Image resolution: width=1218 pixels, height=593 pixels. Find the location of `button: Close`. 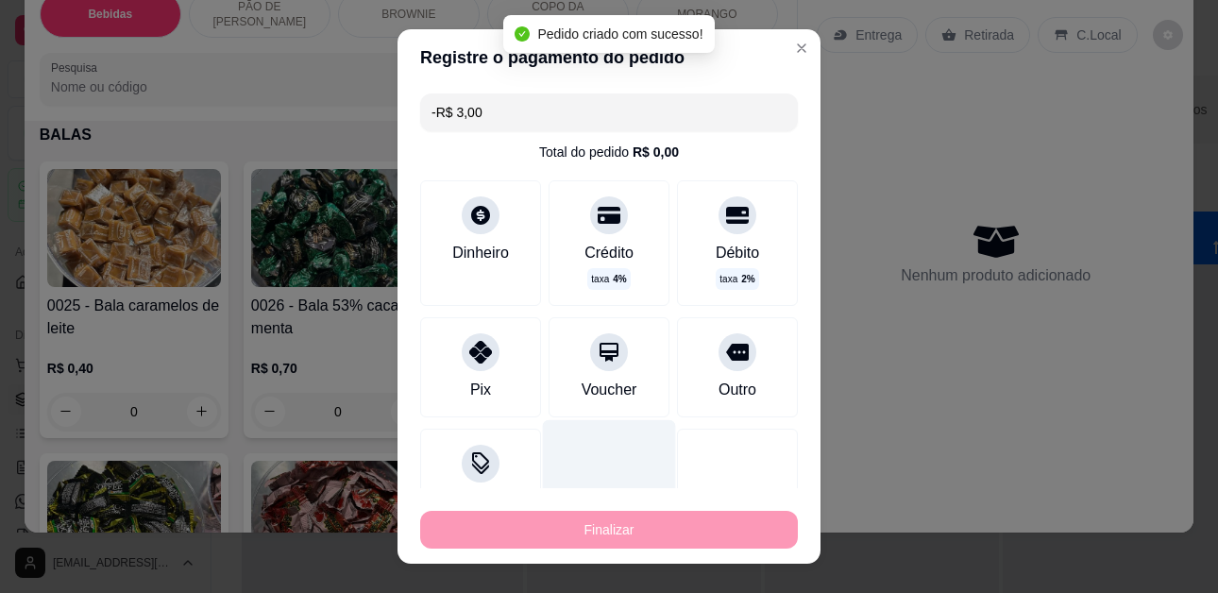

button: Close is located at coordinates (801, 48).